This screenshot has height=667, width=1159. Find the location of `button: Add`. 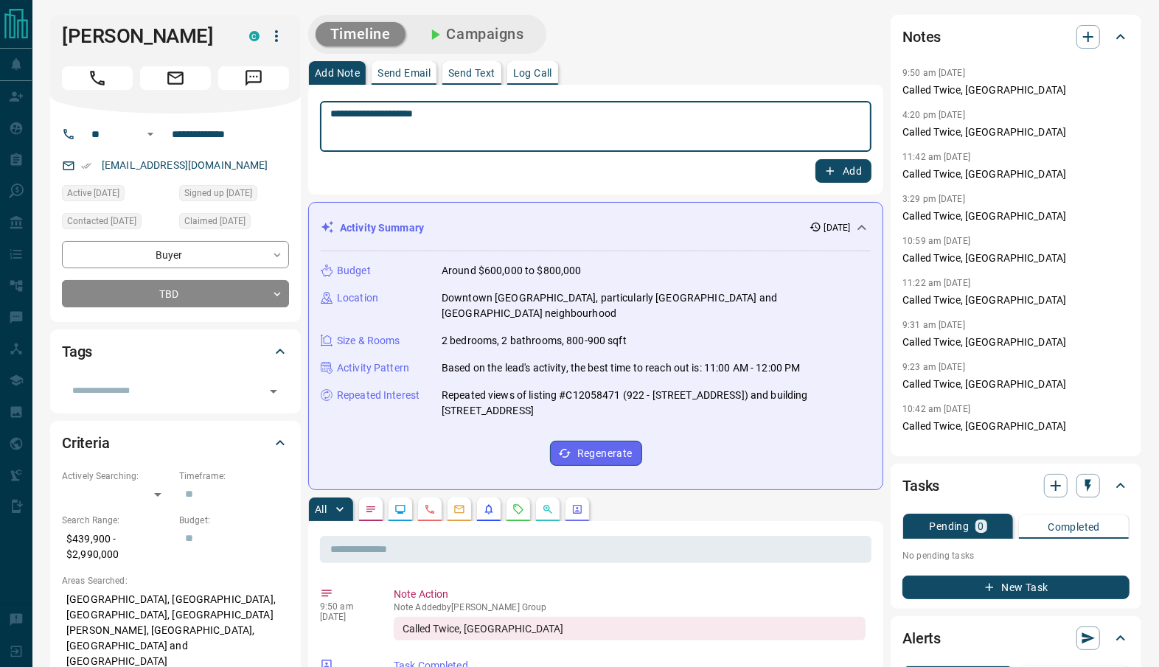

button: Add is located at coordinates (843, 171).